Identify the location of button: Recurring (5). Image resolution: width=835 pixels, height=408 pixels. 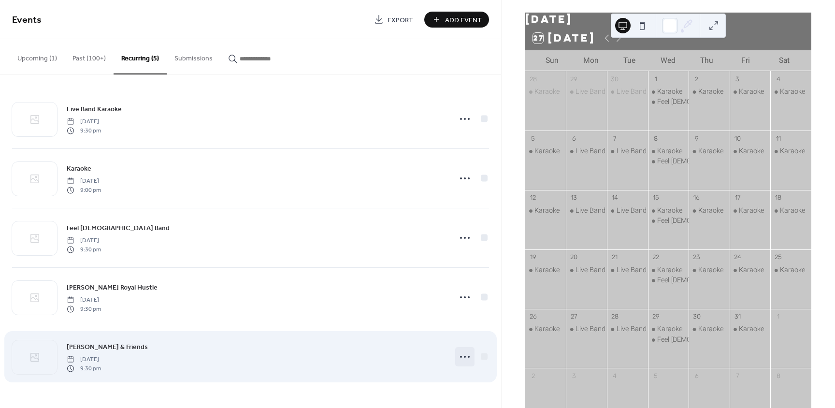
(140, 57).